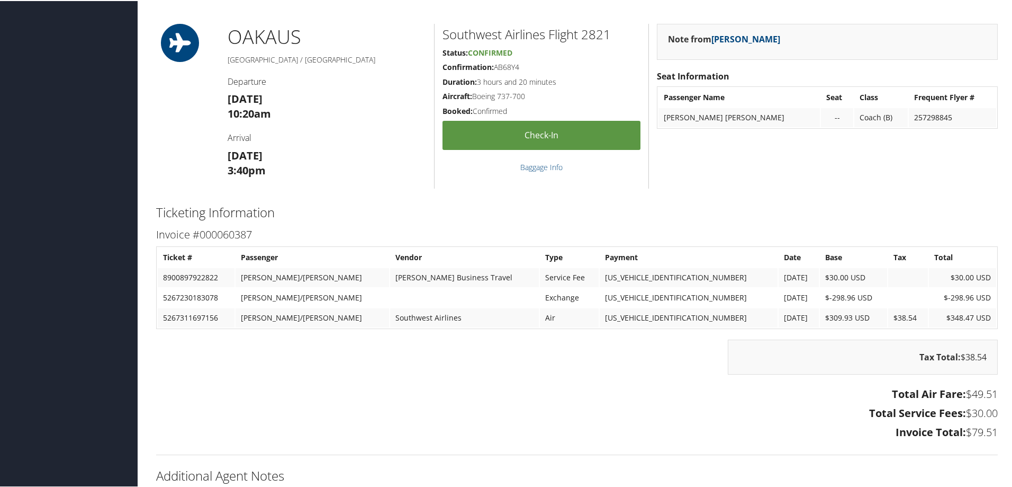 The image size is (1012, 487). I want to click on th: Type, so click(569, 256).